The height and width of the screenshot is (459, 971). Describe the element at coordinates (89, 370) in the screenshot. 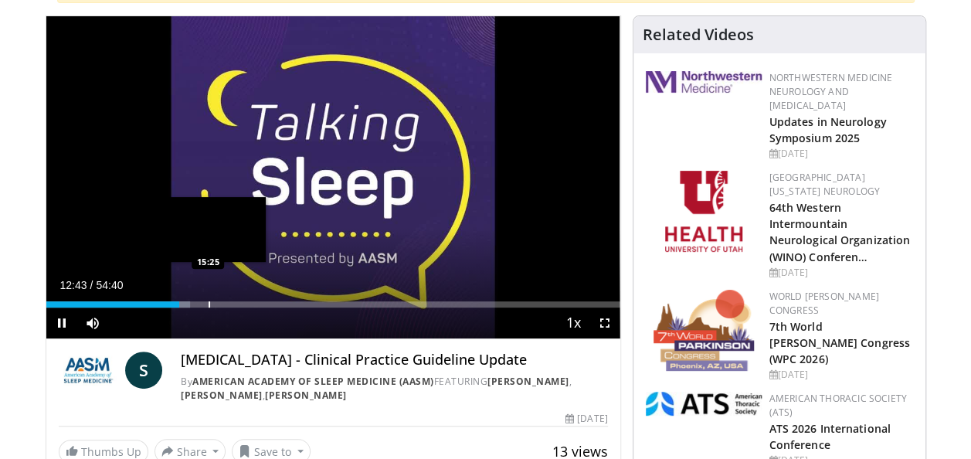

I see `img: American Academy of Sleep Medicine (AASM)` at that location.